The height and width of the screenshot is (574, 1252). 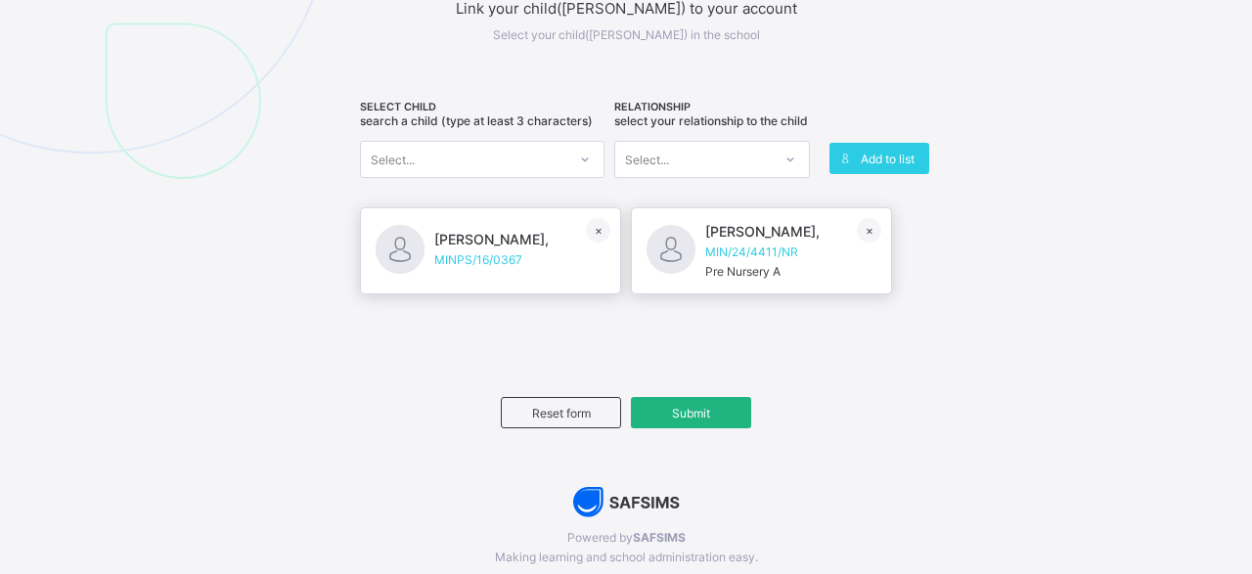 I want to click on span: Powered by, so click(x=626, y=537).